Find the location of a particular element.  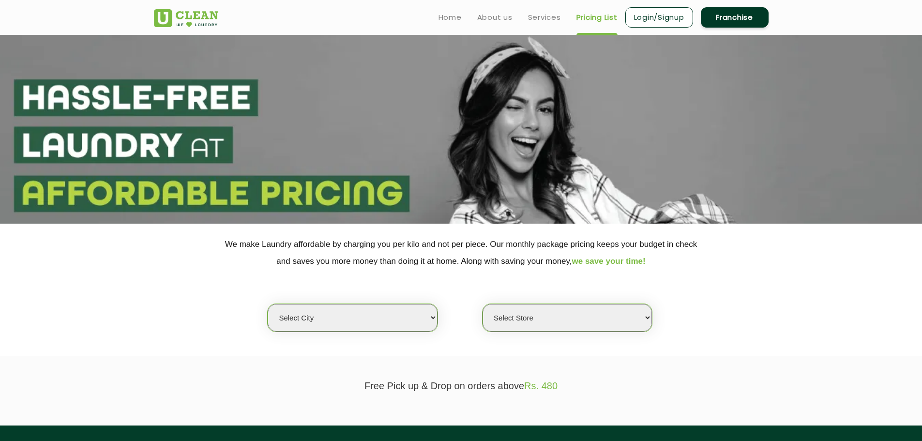

img: UClean Laundry and Dry Cleaning is located at coordinates (186, 18).